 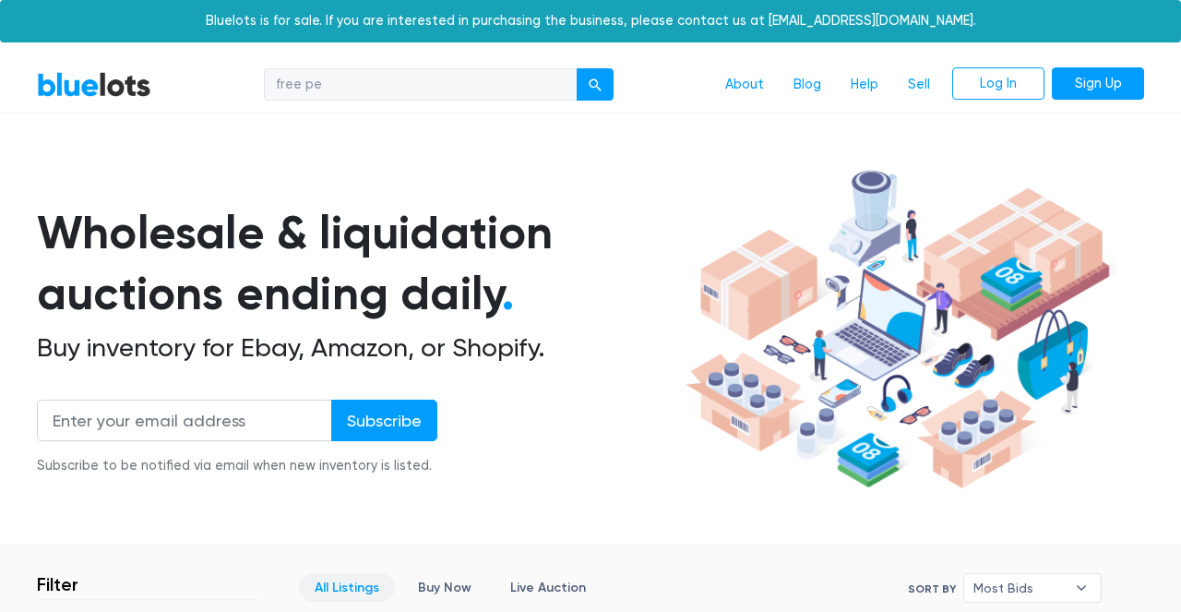 I want to click on input: Subscribe, so click(x=384, y=420).